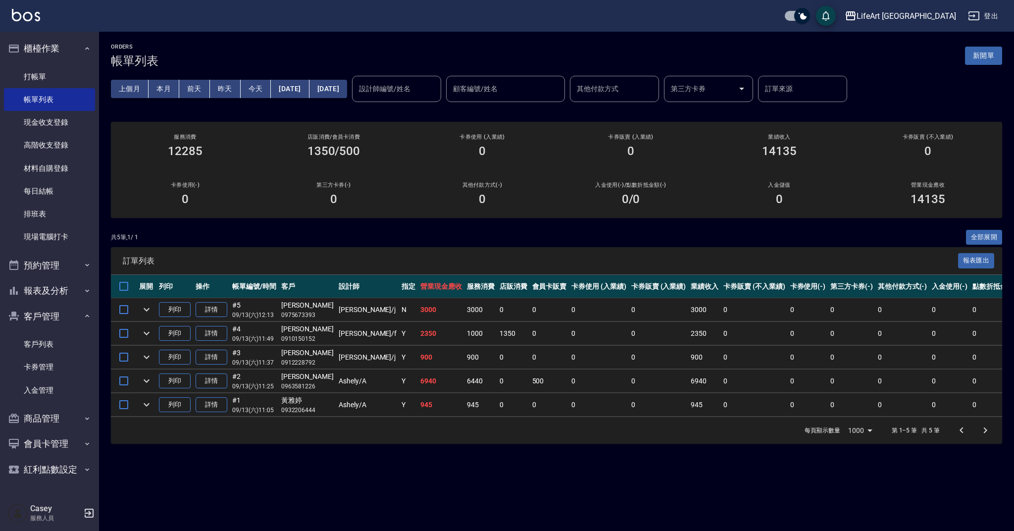 This screenshot has height=531, width=1014. I want to click on a: 卡券管理, so click(49, 367).